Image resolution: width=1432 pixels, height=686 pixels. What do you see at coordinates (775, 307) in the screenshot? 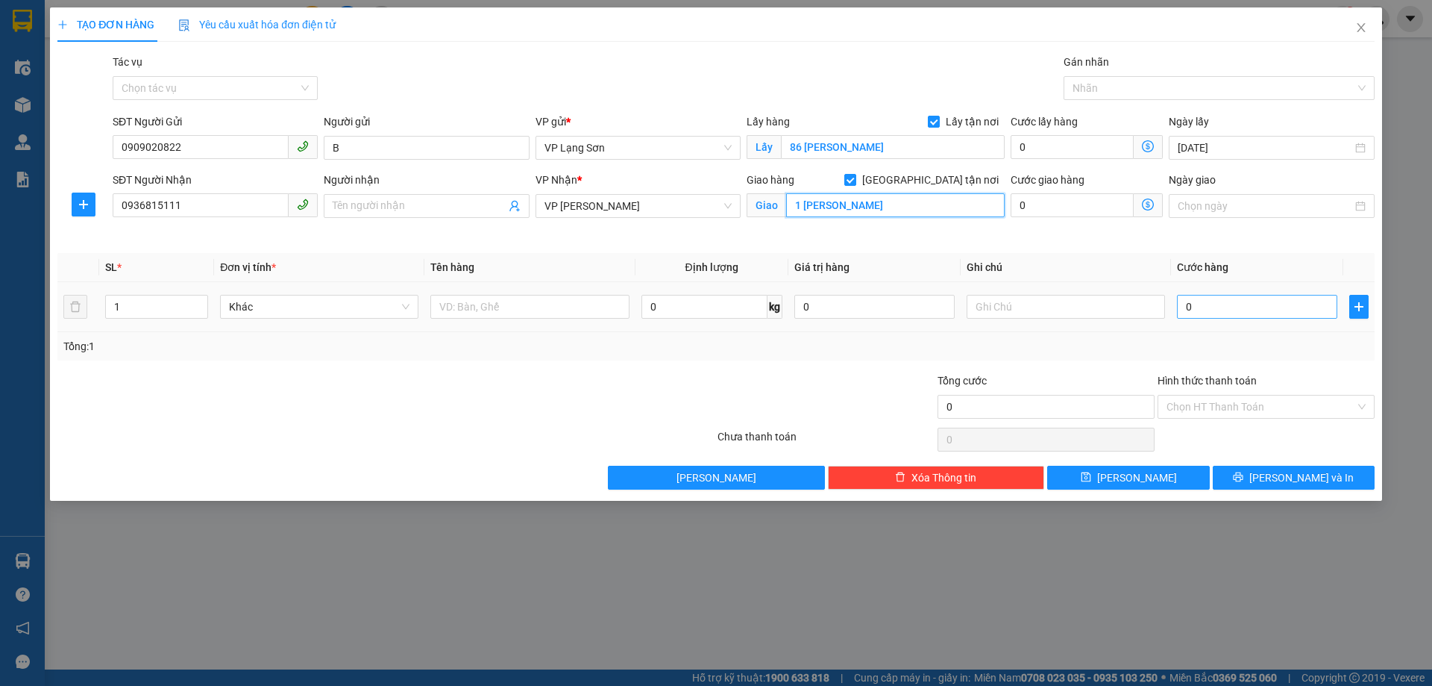
I see `span: kg` at bounding box center [775, 307].